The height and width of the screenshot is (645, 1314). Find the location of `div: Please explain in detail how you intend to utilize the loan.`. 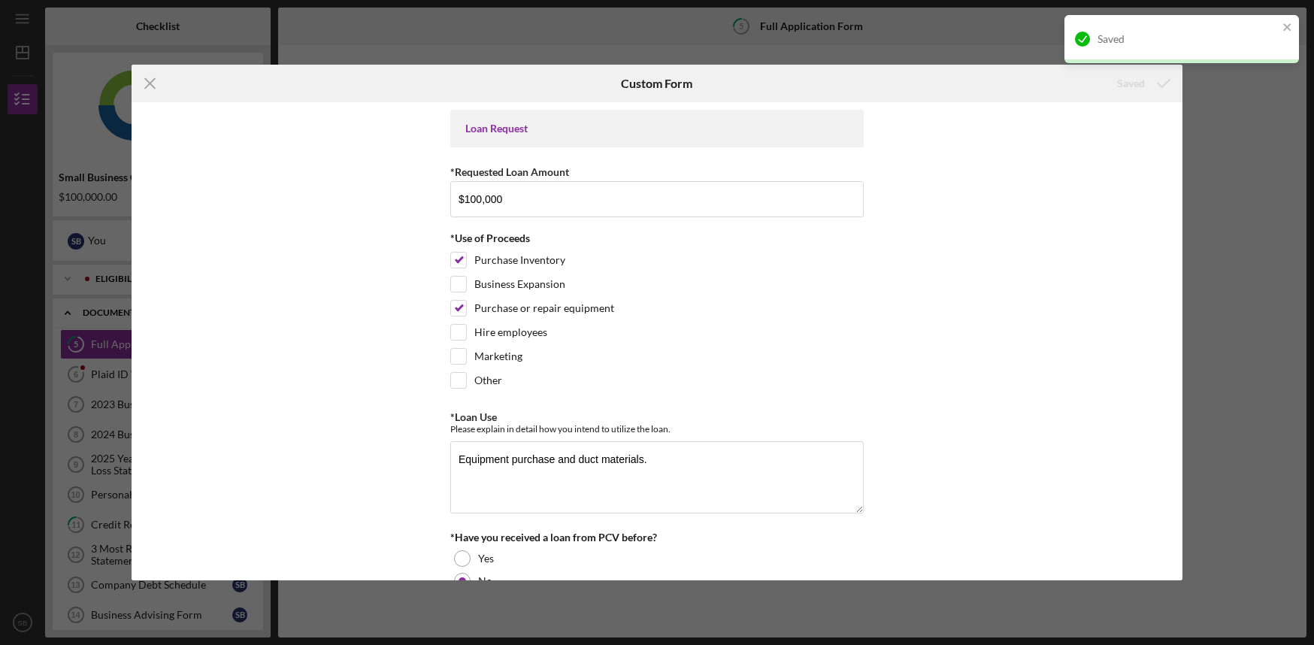

div: Please explain in detail how you intend to utilize the loan. is located at coordinates (657, 428).